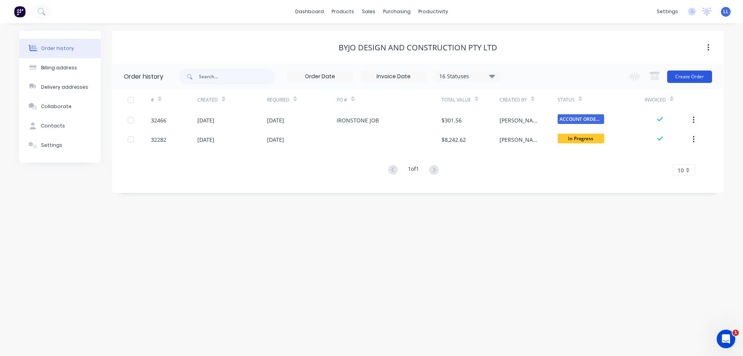 This screenshot has height=356, width=743. What do you see at coordinates (65, 87) in the screenshot?
I see `div: Delivery addresses` at bounding box center [65, 87].